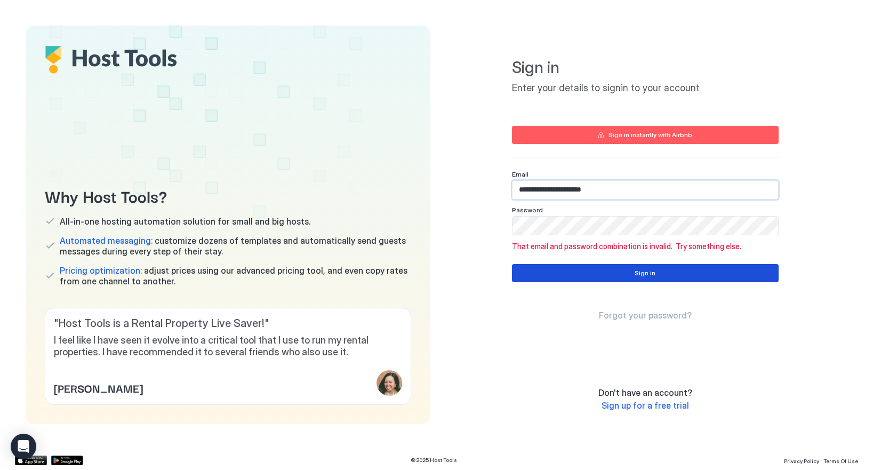 The width and height of the screenshot is (873, 470). Describe the element at coordinates (802, 461) in the screenshot. I see `span: Privacy Policy` at that location.